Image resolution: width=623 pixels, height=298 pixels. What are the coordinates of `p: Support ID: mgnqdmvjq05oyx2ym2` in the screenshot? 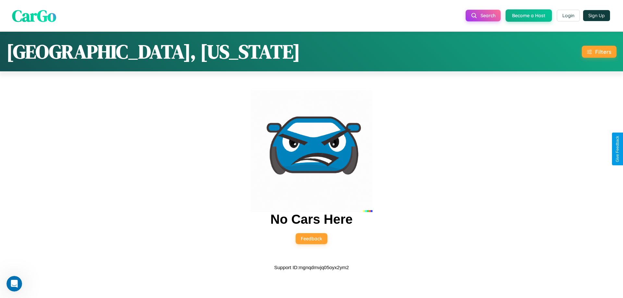 It's located at (312, 268).